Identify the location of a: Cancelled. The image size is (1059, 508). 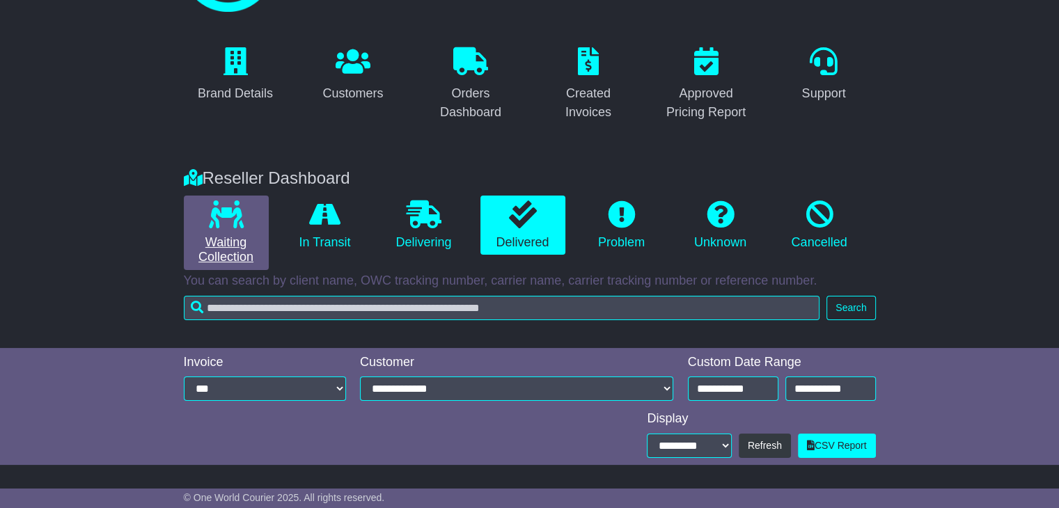
(819, 226).